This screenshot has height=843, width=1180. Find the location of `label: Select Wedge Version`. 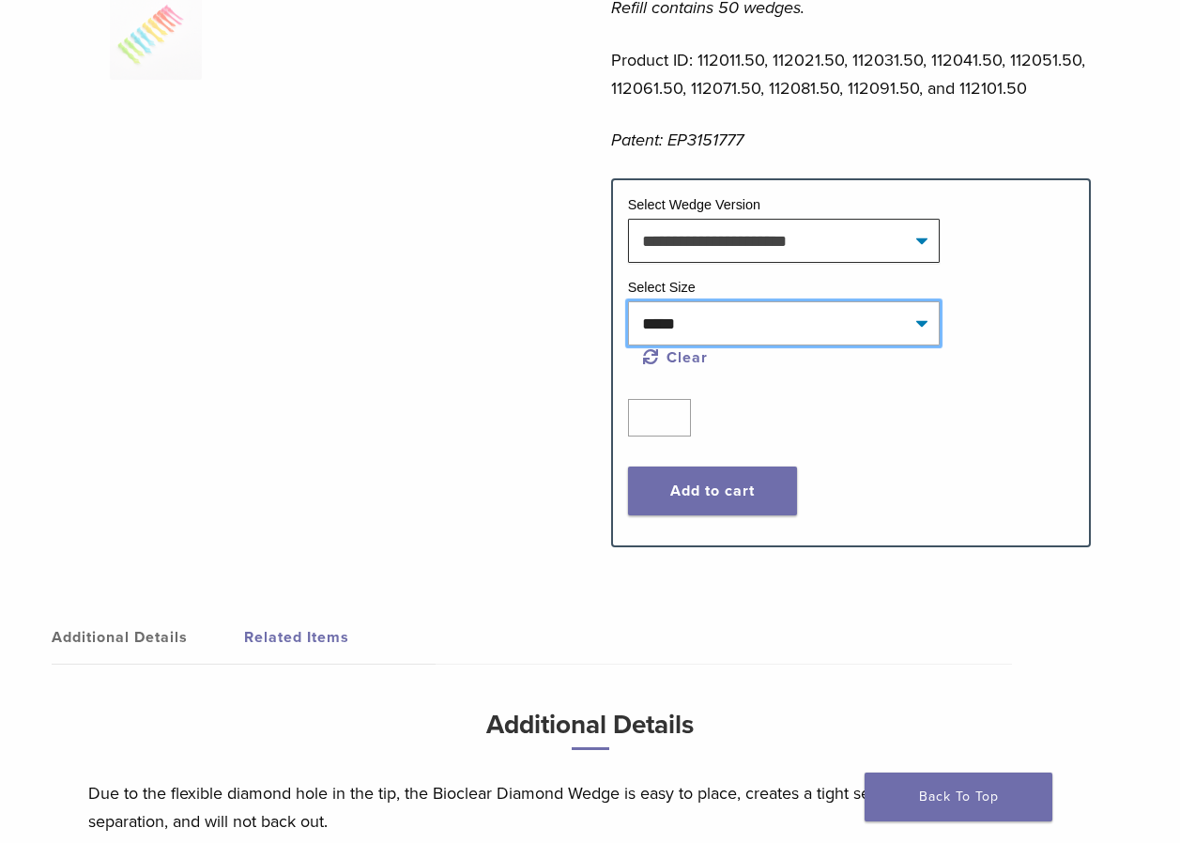

label: Select Wedge Version is located at coordinates (693, 205).